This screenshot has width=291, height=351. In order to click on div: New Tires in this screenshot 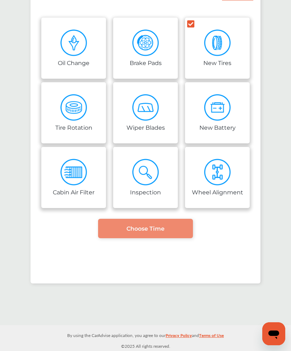, I will do `click(217, 62)`.